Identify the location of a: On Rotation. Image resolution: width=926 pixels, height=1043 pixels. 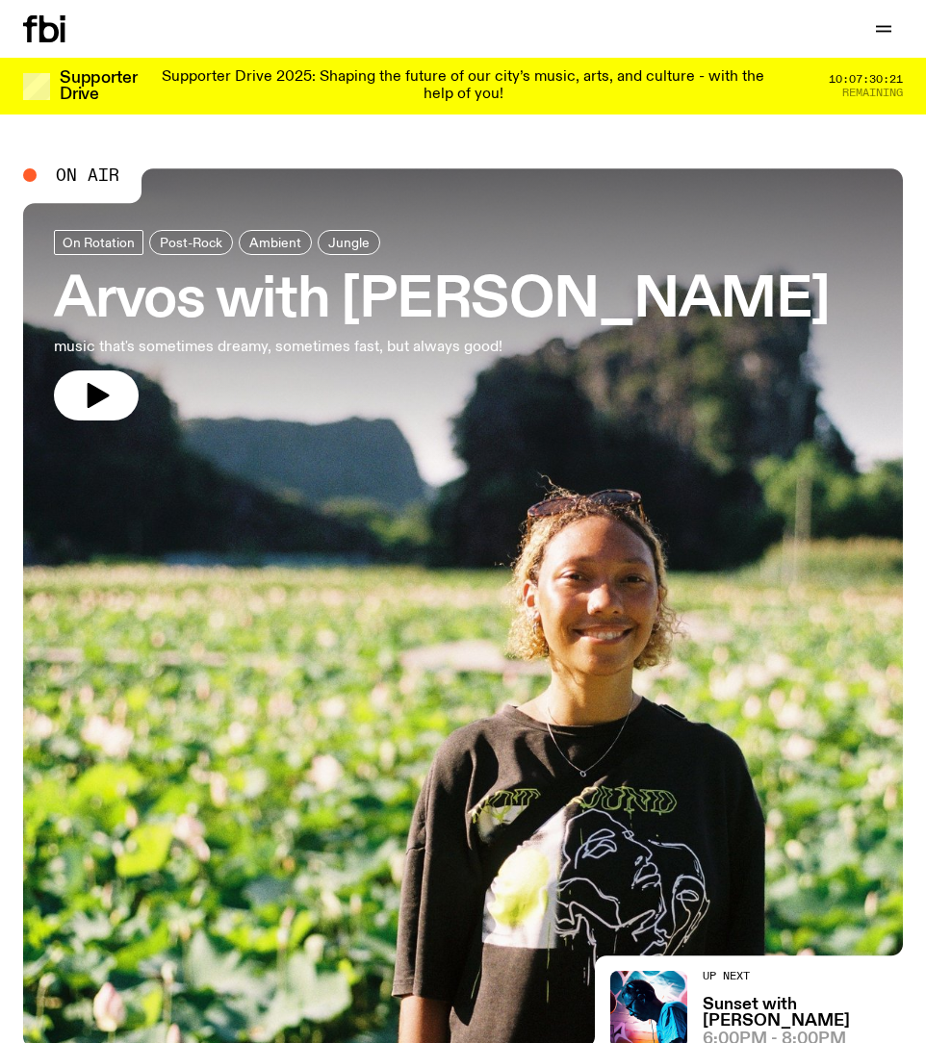
(98, 242).